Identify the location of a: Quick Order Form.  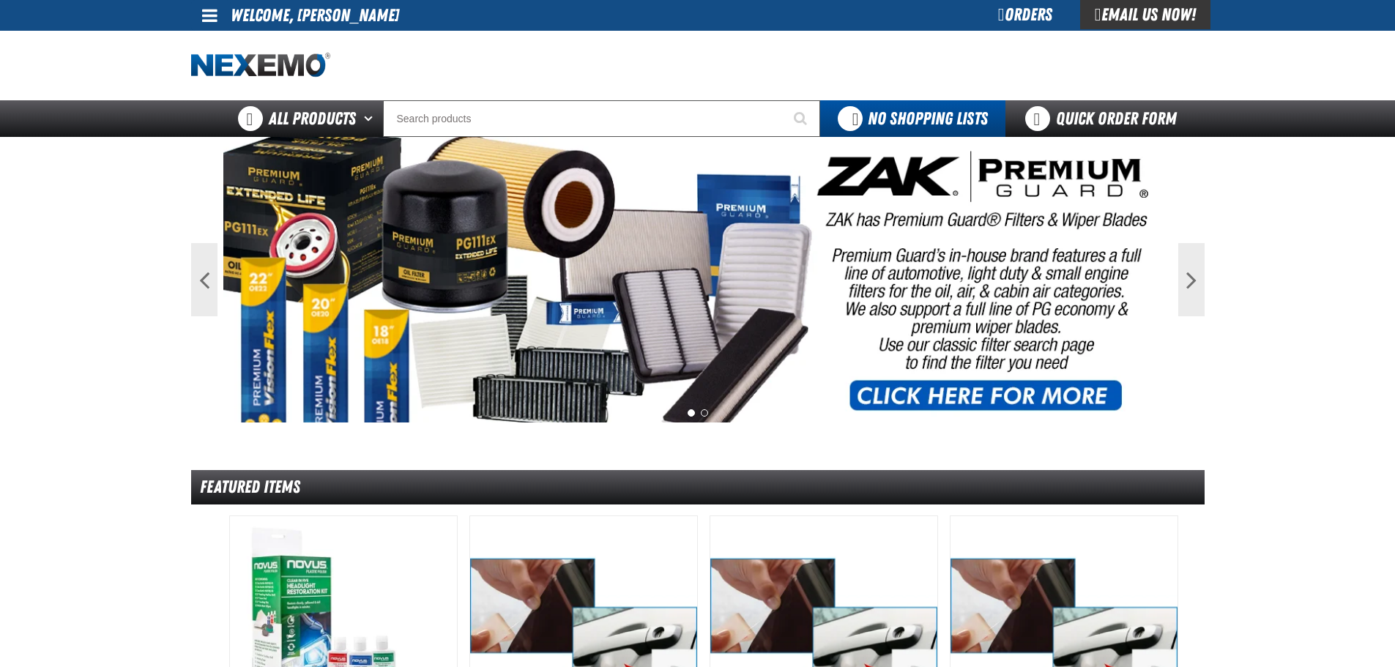
(1104, 119).